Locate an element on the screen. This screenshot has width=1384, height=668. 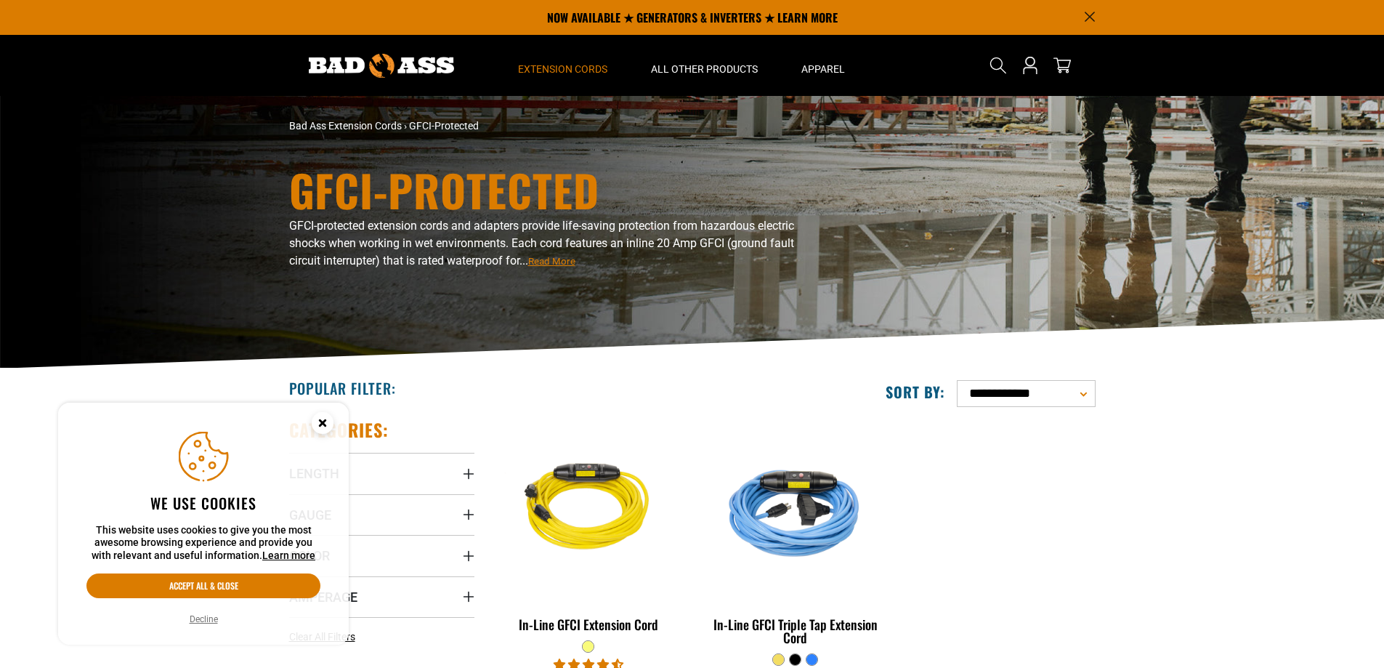
img: Bad Ass Extension Cords is located at coordinates (381, 65).